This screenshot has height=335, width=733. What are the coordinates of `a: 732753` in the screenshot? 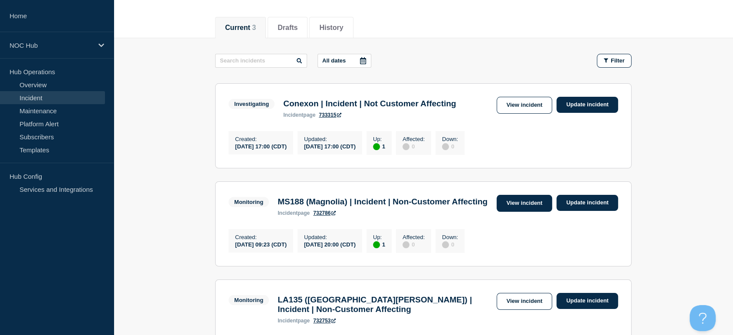 It's located at (325, 321).